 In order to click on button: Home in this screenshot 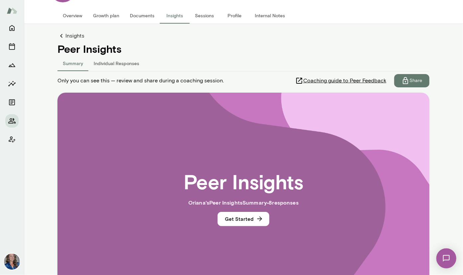, I will do `click(12, 28)`.